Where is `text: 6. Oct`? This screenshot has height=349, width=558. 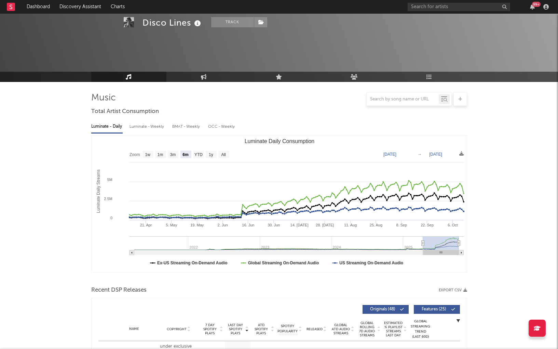 text: 6. Oct is located at coordinates (452, 225).